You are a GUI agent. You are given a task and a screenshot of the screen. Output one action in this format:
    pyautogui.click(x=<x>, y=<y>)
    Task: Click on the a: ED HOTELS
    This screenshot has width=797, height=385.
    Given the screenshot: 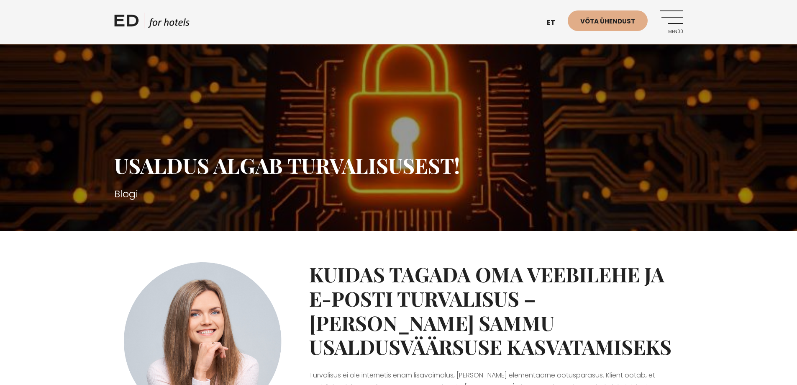 What is the action you would take?
    pyautogui.click(x=152, y=23)
    